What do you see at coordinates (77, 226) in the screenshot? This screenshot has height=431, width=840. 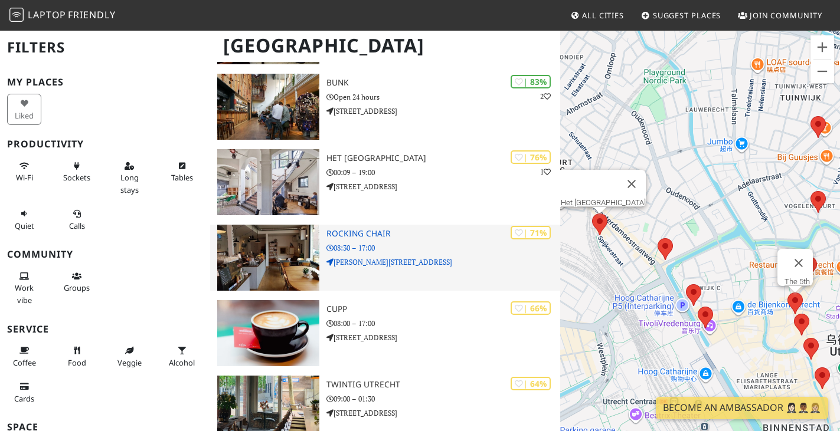 I see `span: Video/audio calls` at bounding box center [77, 226].